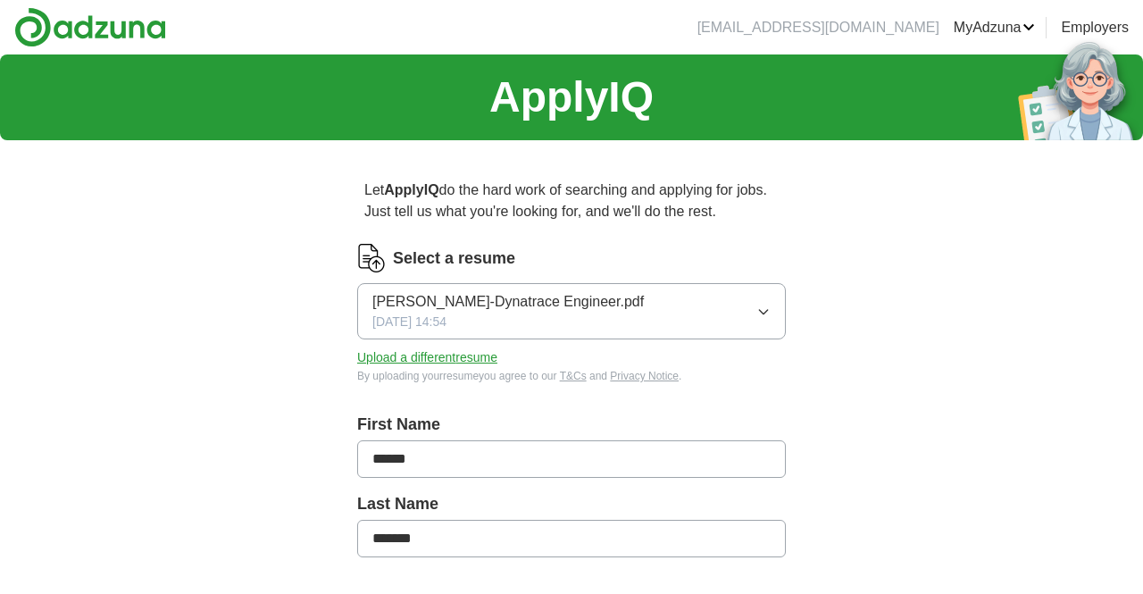  What do you see at coordinates (572, 201) in the screenshot?
I see `p: Let do the hard work of searching and applying for jobs. Just tell us what you're looking for, an...` at bounding box center [572, 201].